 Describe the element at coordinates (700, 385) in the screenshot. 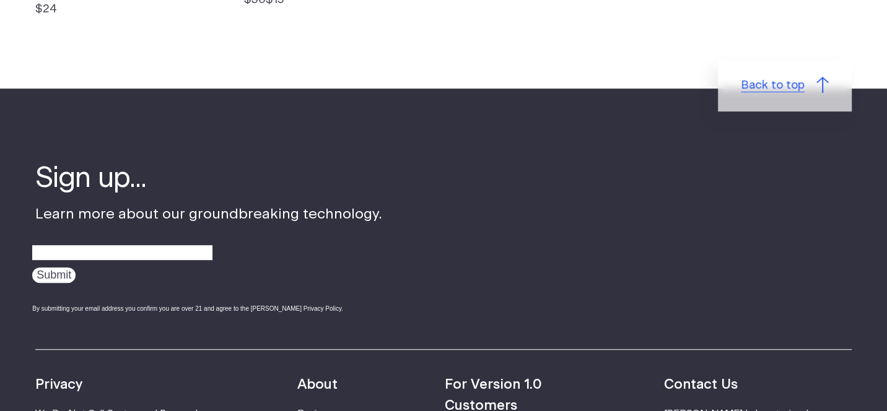

I see `strong: Contact Us` at that location.